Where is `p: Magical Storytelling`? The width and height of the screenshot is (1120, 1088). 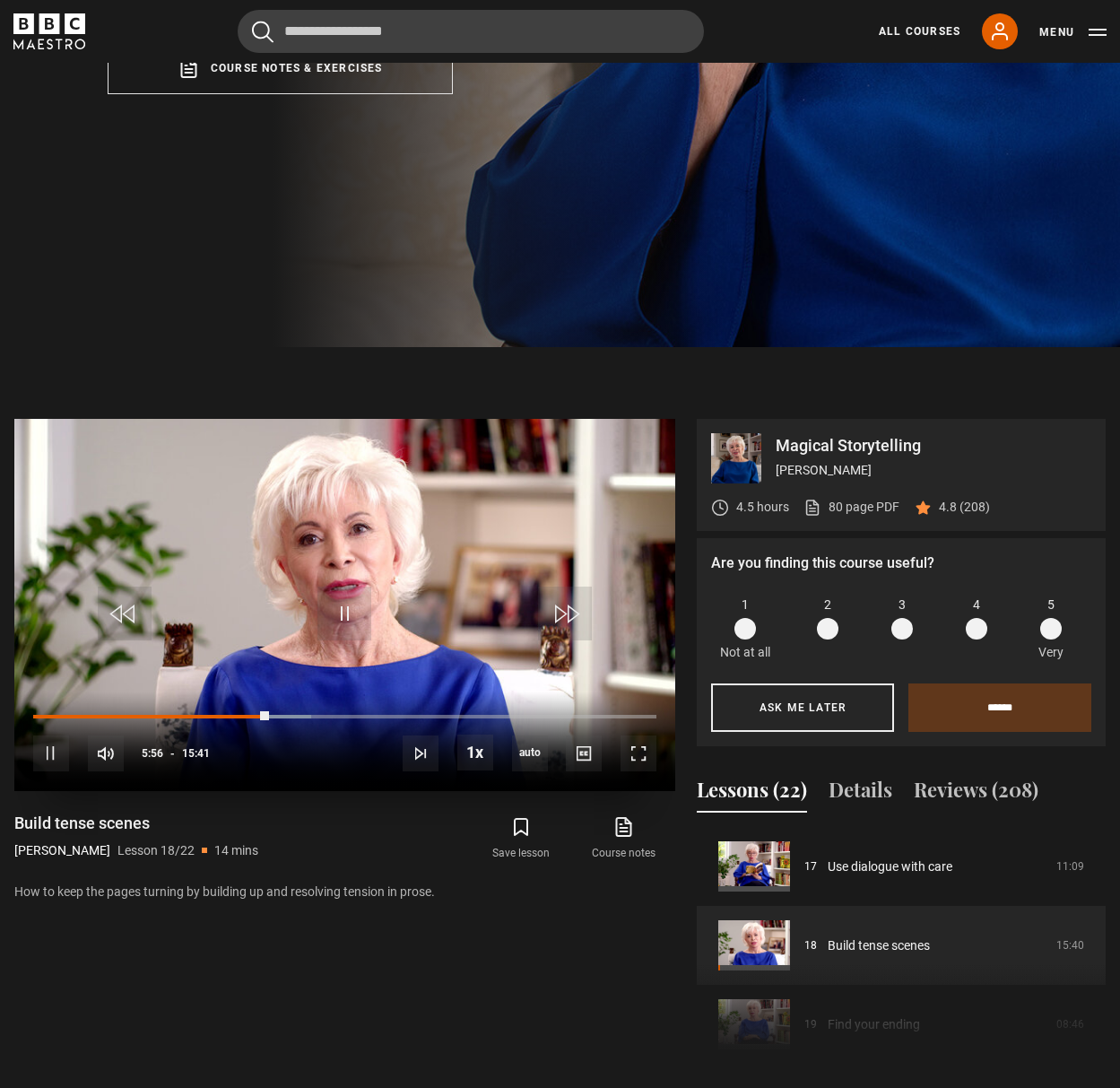 p: Magical Storytelling is located at coordinates (933, 446).